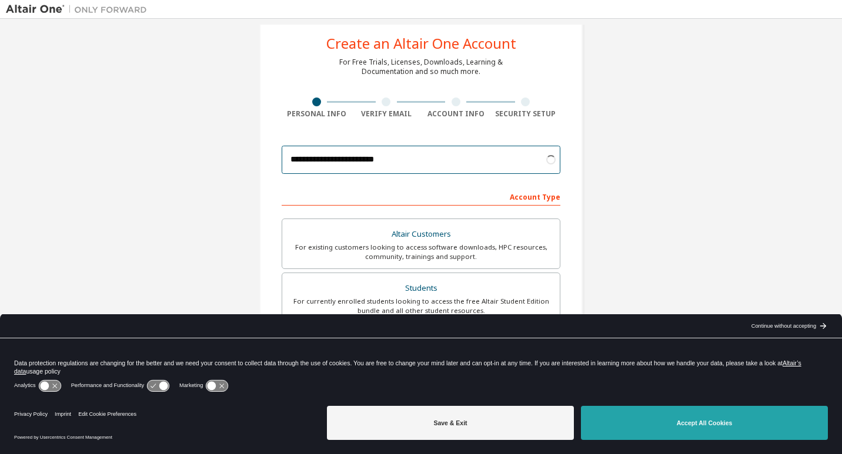 The width and height of the screenshot is (842, 454). Describe the element at coordinates (421, 67) in the screenshot. I see `div: For Free Trials, Licenses, Downloads, Learning & Documentation and so much more.` at that location.